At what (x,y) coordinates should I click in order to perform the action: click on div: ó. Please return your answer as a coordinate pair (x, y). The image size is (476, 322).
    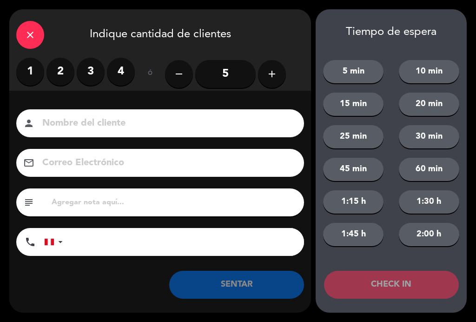
    Looking at the image, I should click on (150, 74).